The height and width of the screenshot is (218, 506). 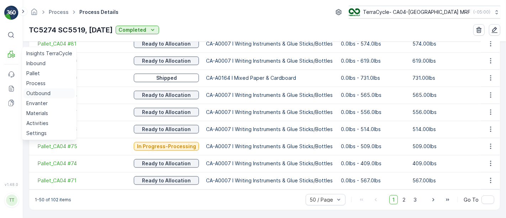 What do you see at coordinates (445, 61) in the screenshot?
I see `td: 619.00lbs` at bounding box center [445, 61].